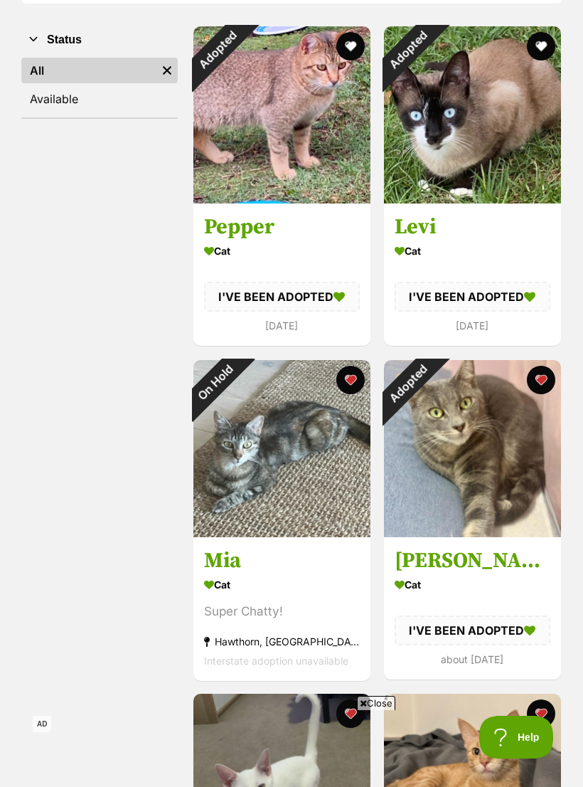 The width and height of the screenshot is (583, 787). Describe the element at coordinates (89, 70) in the screenshot. I see `a: All` at that location.